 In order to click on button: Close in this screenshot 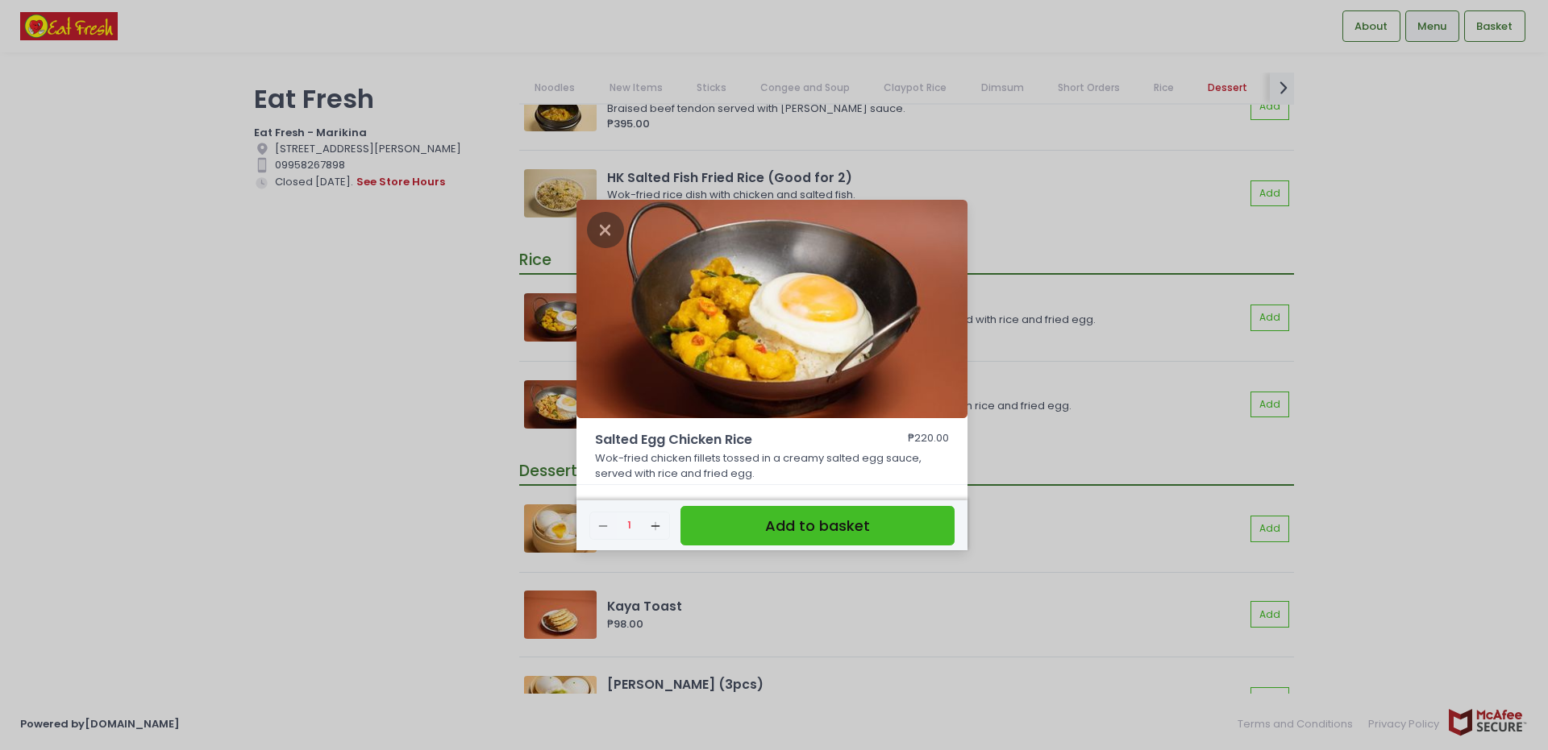, I will do `click(605, 229)`.